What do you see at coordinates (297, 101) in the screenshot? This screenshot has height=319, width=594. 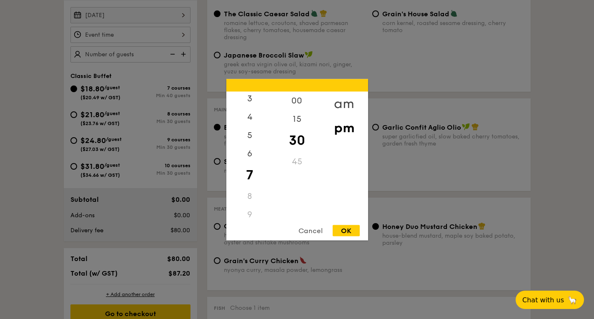 I see `div: 00` at bounding box center [297, 101].